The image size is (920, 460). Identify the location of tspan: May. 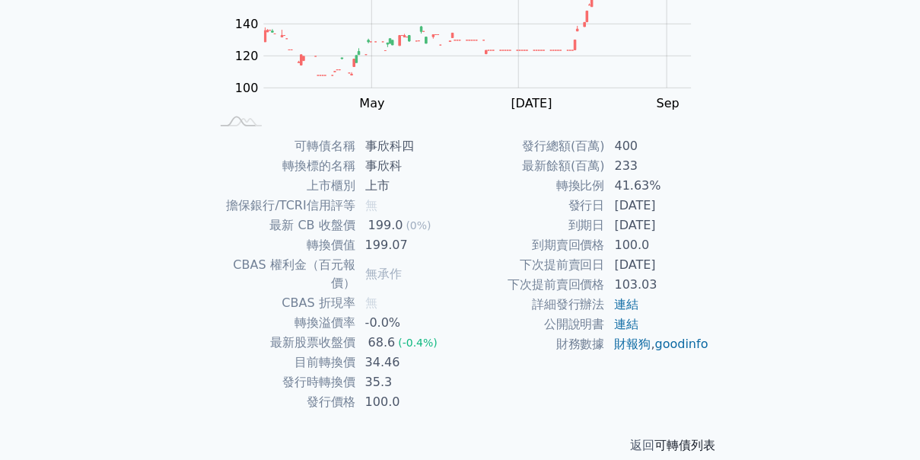
(372, 103).